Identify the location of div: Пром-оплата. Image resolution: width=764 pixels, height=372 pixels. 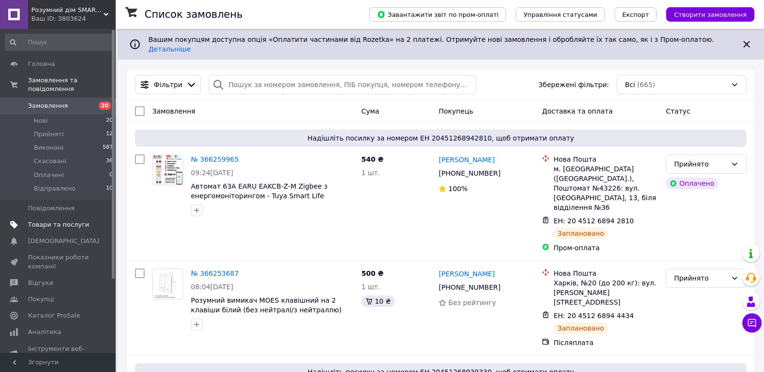
(605, 248).